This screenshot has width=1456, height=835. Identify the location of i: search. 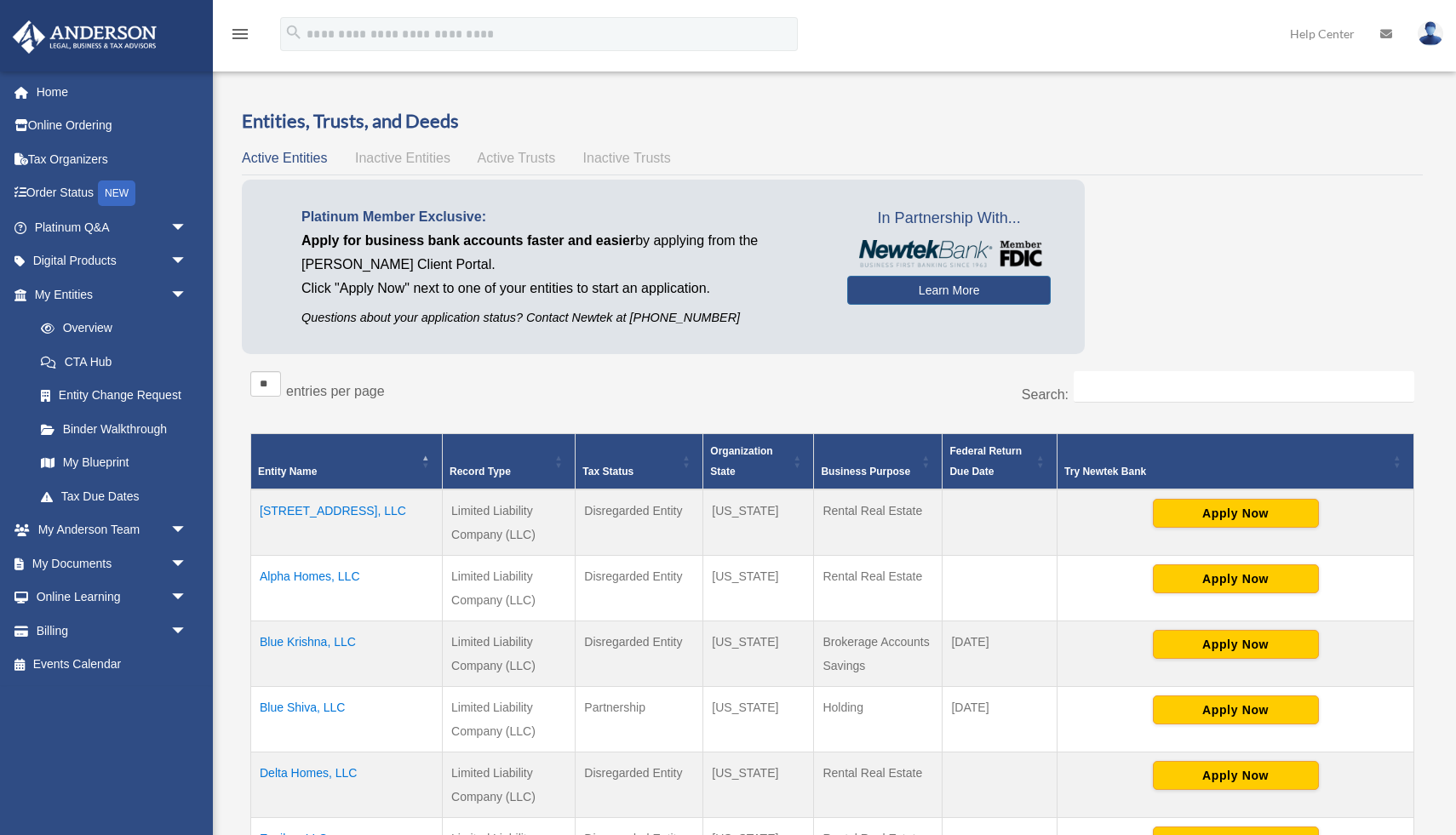
(293, 33).